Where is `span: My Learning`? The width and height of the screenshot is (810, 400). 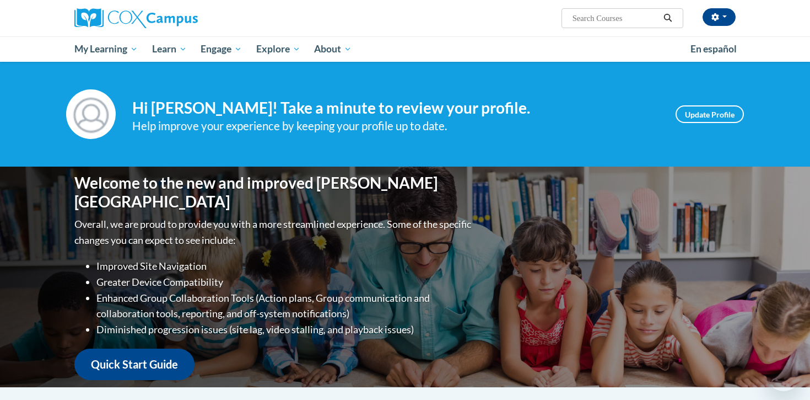
span: My Learning is located at coordinates (106, 49).